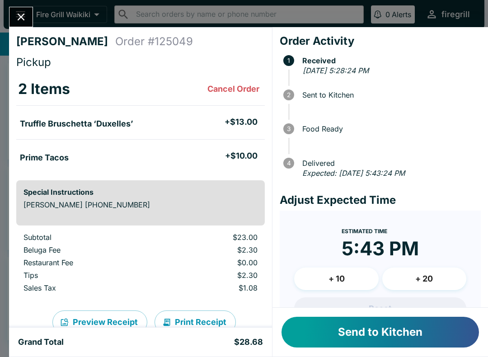 The image size is (488, 357). Describe the element at coordinates (380, 200) in the screenshot. I see `h4: Adjust Expected Time` at that location.